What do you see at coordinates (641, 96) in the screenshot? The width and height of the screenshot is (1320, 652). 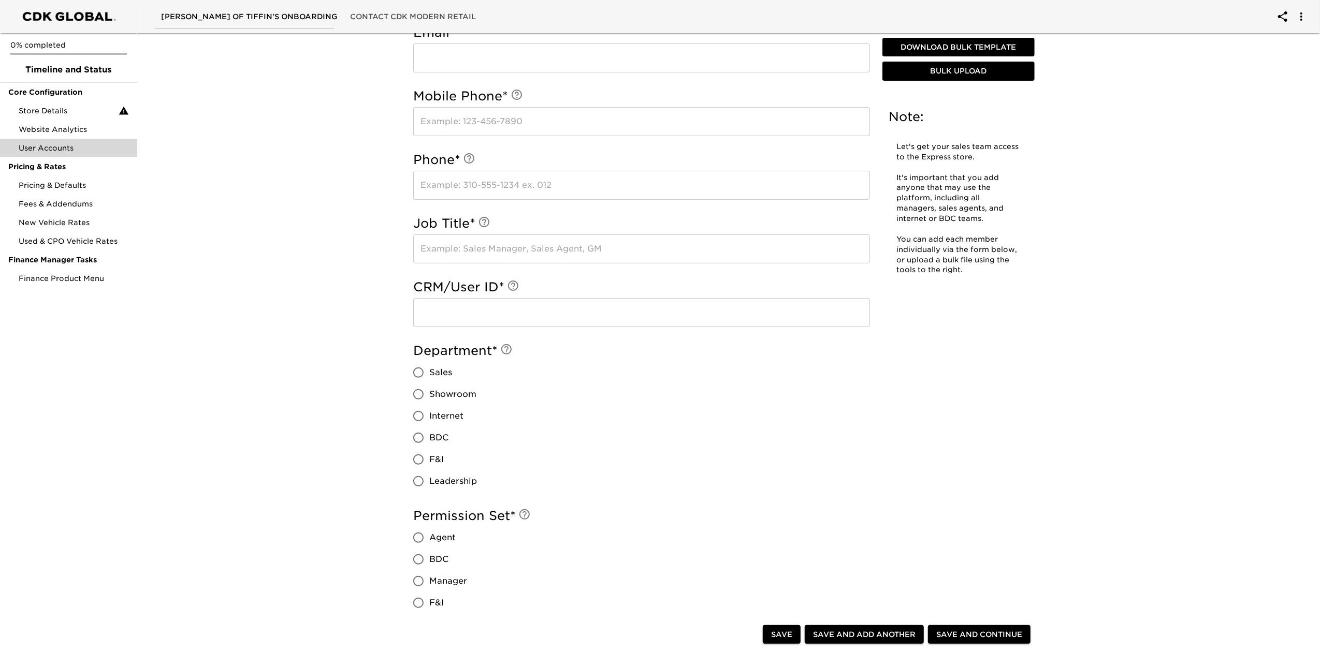 I see `h5: Mobile Phone` at bounding box center [641, 96].